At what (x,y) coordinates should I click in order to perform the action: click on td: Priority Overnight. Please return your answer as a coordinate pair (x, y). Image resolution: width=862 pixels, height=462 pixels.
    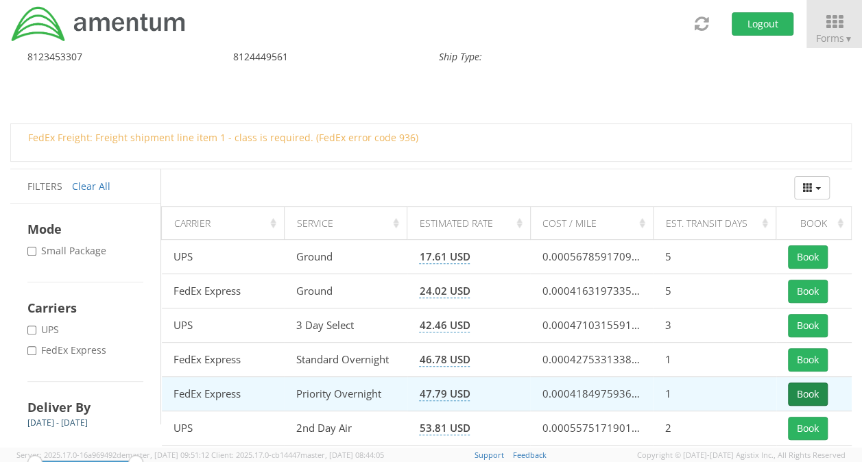
    Looking at the image, I should click on (346, 394).